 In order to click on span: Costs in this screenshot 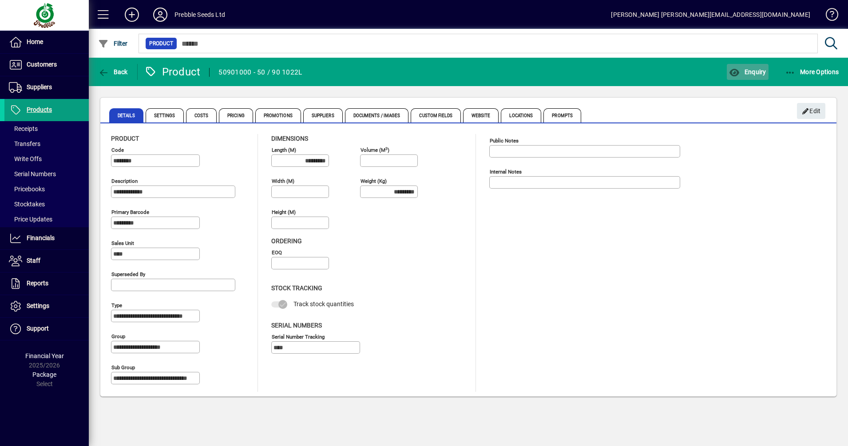, I will do `click(202, 115)`.